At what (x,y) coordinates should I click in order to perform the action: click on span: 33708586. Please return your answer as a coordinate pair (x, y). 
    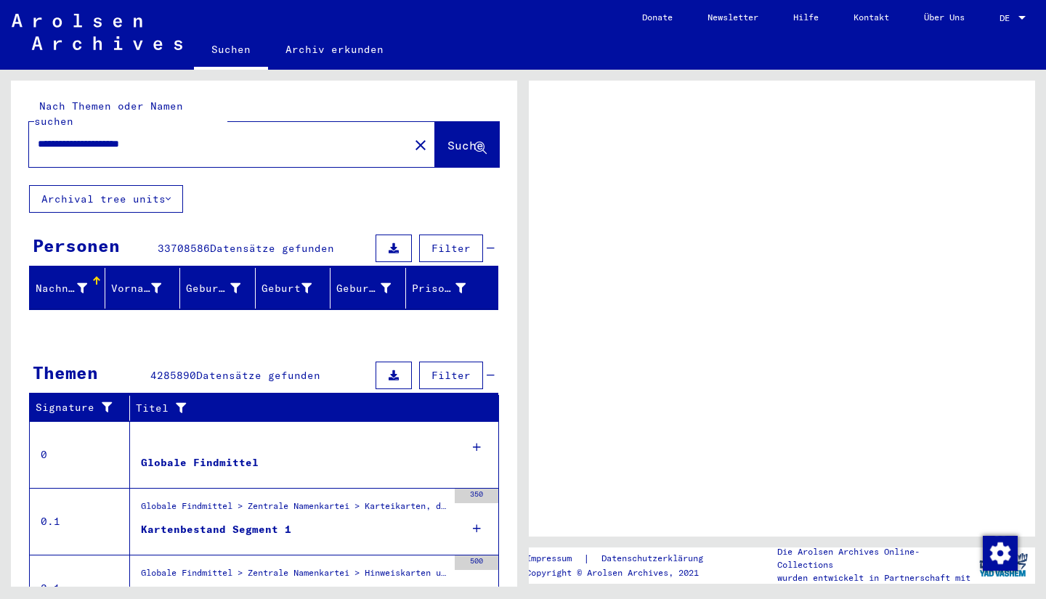
    Looking at the image, I should click on (184, 248).